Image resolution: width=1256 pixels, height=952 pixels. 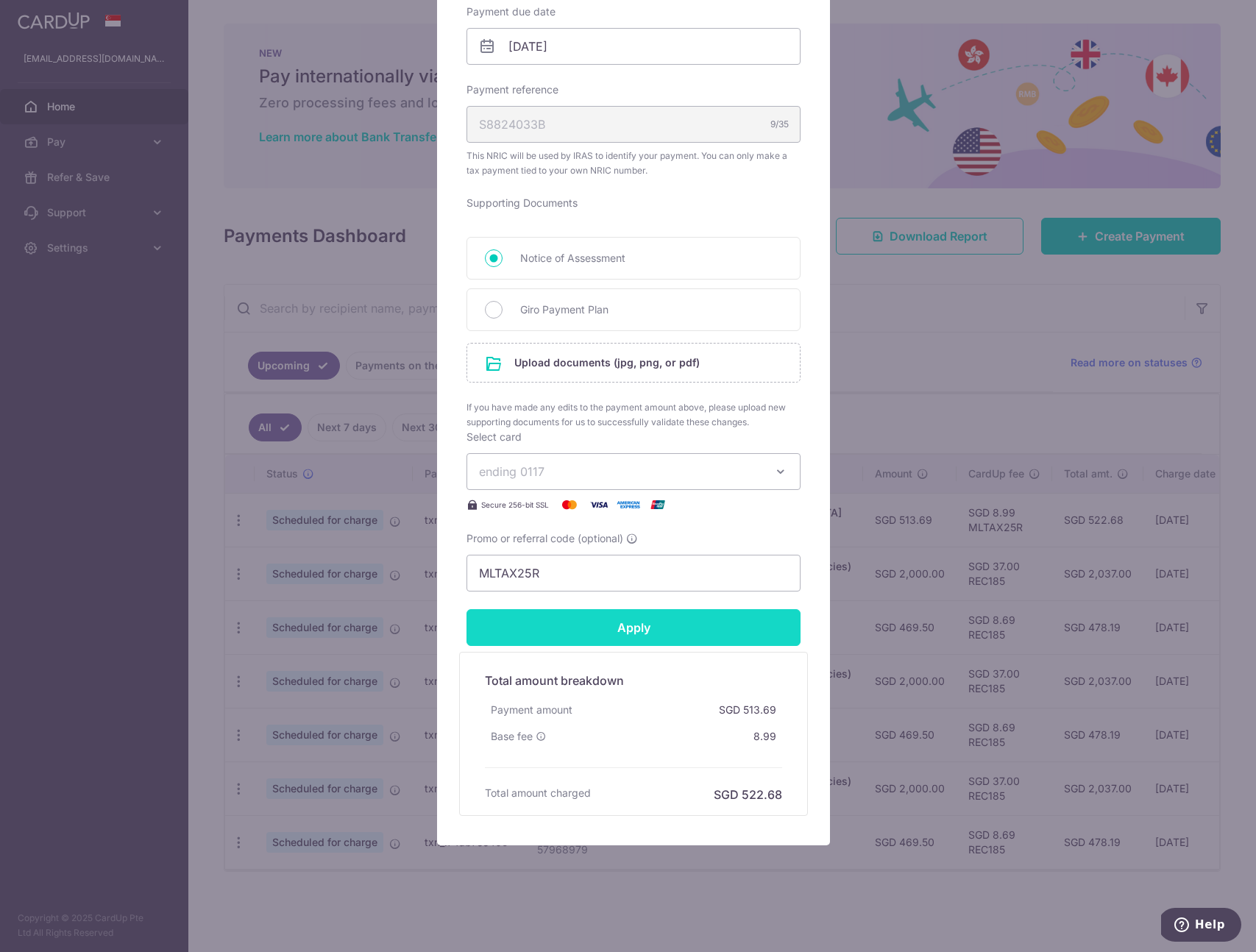 I want to click on input: DD / MM / YYYY, so click(x=633, y=46).